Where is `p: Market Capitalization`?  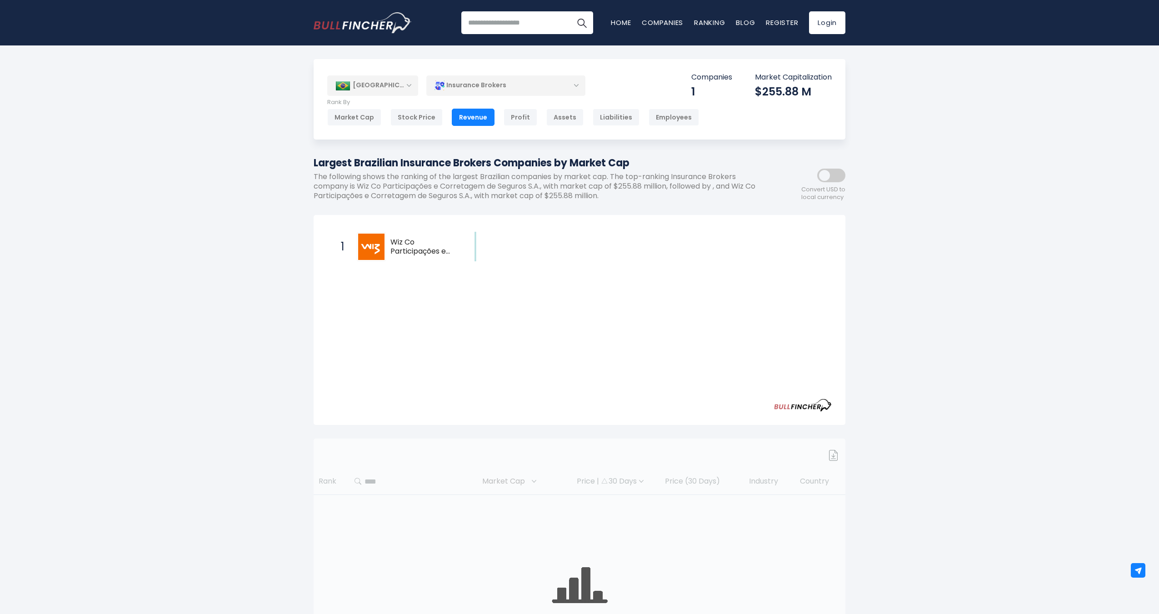 p: Market Capitalization is located at coordinates (793, 77).